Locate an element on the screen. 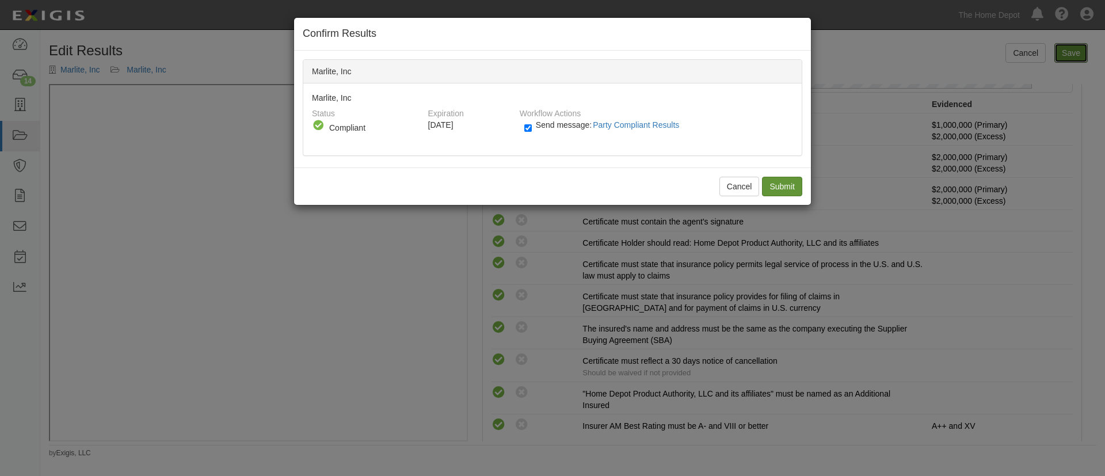 This screenshot has height=476, width=1105. h4: Confirm Results is located at coordinates (552, 34).